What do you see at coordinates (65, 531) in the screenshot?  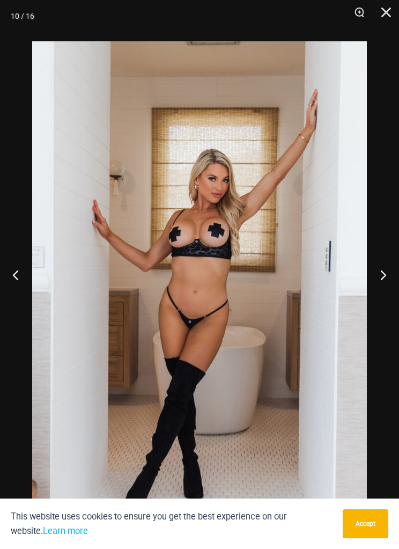 I see `a: Learn more` at bounding box center [65, 531].